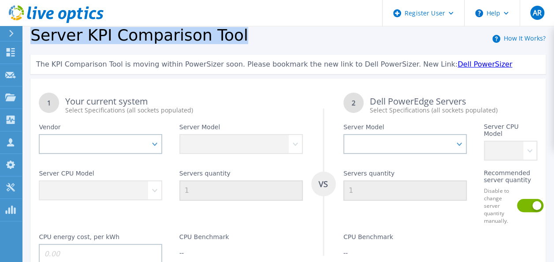 The width and height of the screenshot is (554, 262). Describe the element at coordinates (79, 238) in the screenshot. I see `label: CPU energy cost, per kWh` at that location.